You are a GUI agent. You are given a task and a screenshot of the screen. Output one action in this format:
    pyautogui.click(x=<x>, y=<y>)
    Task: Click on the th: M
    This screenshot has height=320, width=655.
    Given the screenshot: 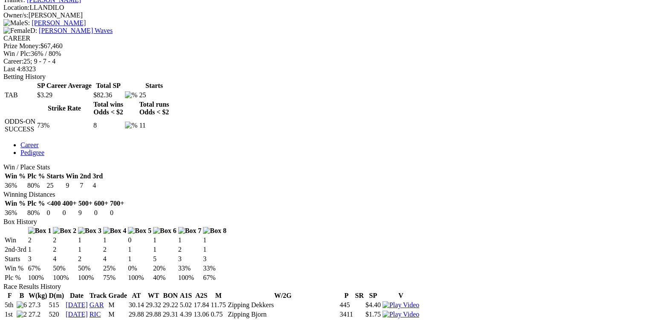 What is the action you would take?
    pyautogui.click(x=218, y=296)
    